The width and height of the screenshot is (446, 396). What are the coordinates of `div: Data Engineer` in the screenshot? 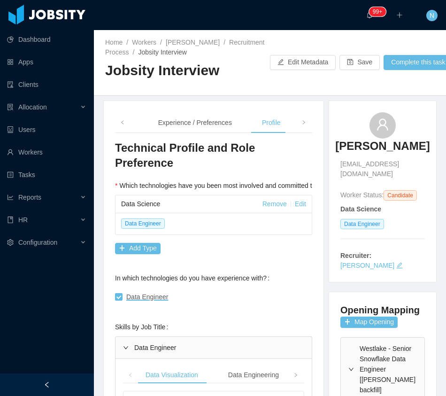 It's located at (214, 347).